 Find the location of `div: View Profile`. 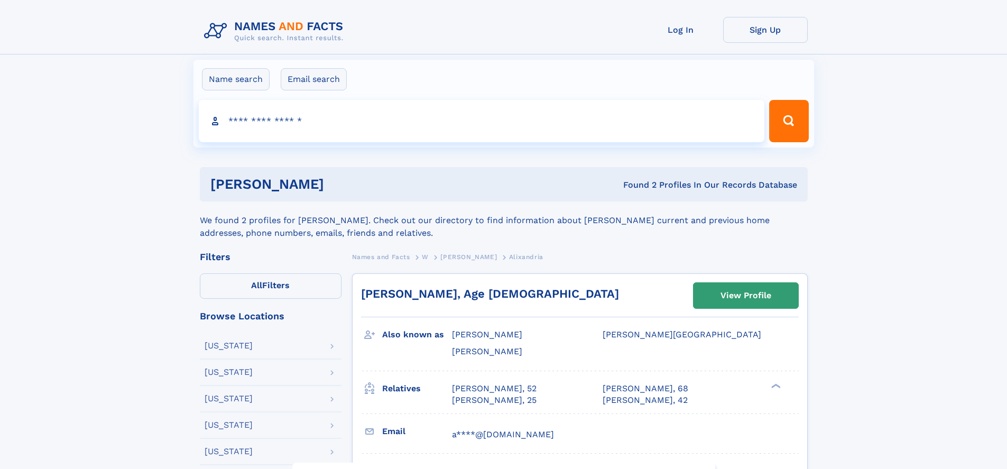

div: View Profile is located at coordinates (746, 296).